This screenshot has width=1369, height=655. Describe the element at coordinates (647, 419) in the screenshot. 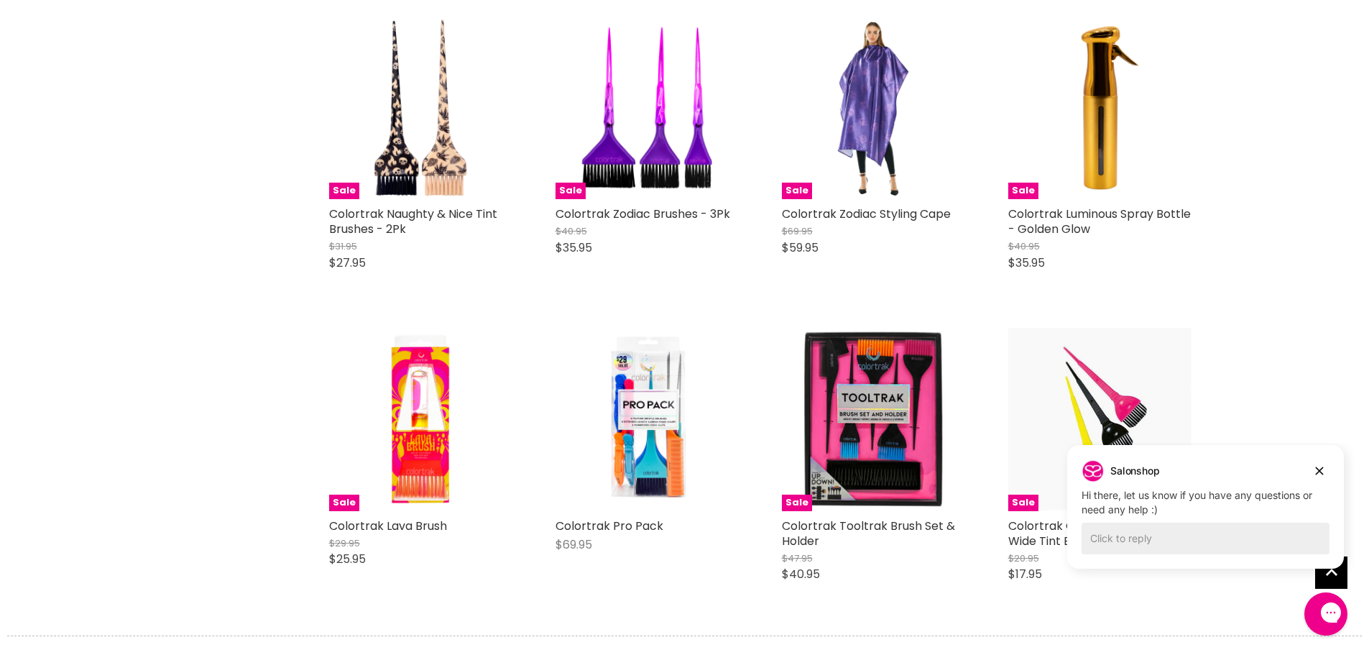

I see `img: Colortrak Pro Pack` at that location.